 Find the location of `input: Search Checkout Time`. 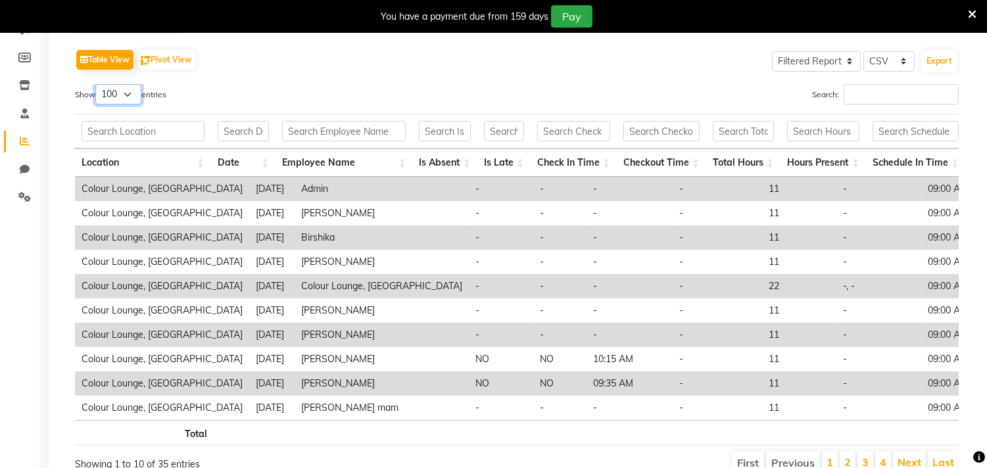

input: Search Checkout Time is located at coordinates (661, 131).